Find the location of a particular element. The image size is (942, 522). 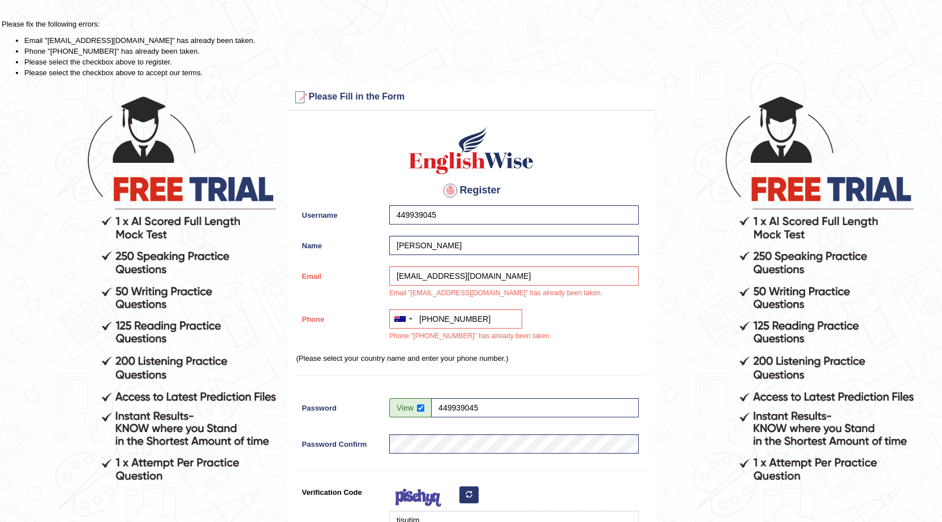

label: Phone is located at coordinates (340, 317).